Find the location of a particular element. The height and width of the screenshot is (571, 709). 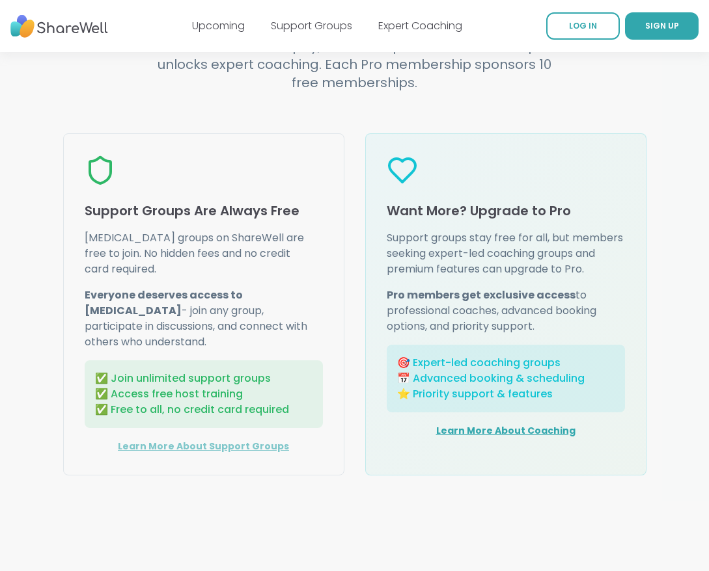

span: SIGN UP is located at coordinates (662, 25).